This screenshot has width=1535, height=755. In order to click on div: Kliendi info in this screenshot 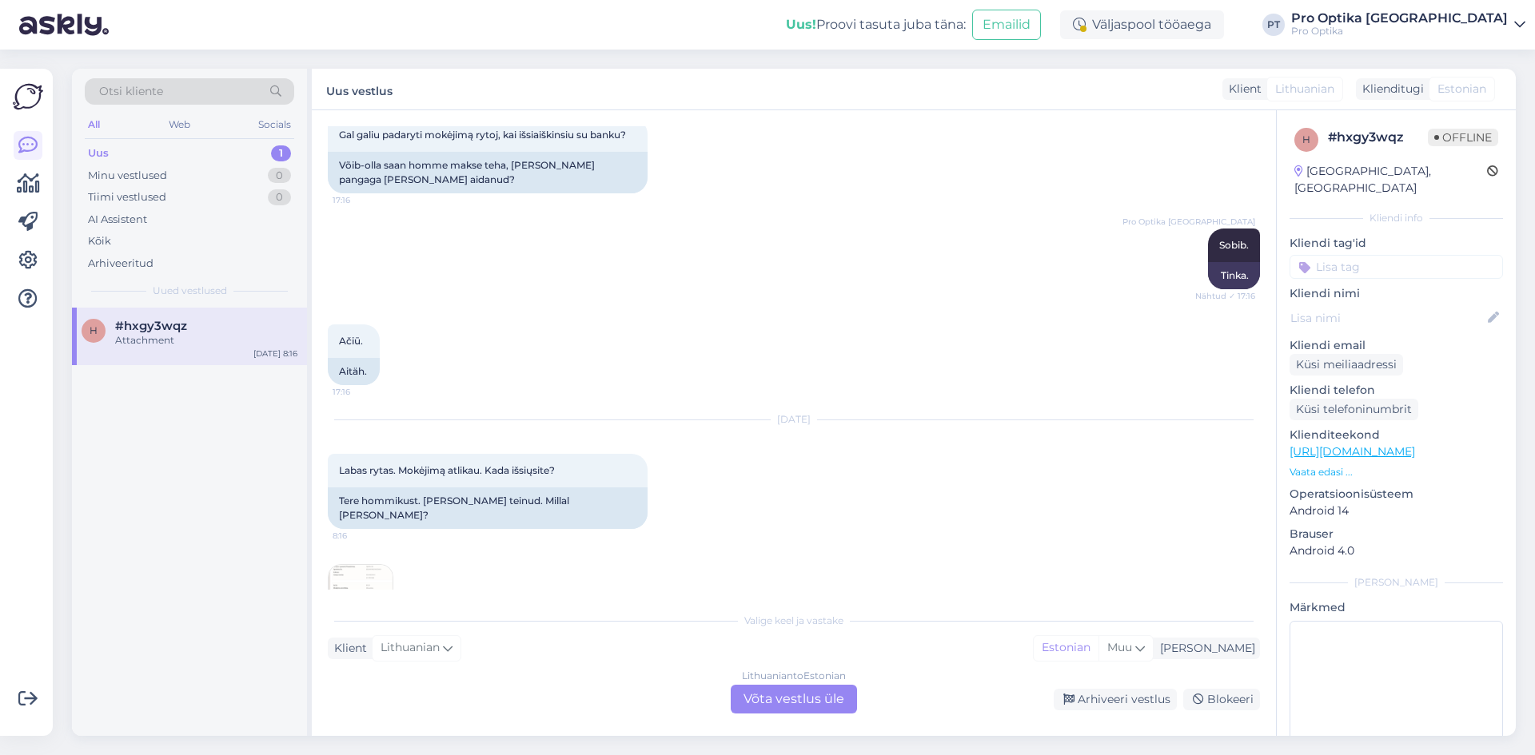, I will do `click(1395, 218)`.